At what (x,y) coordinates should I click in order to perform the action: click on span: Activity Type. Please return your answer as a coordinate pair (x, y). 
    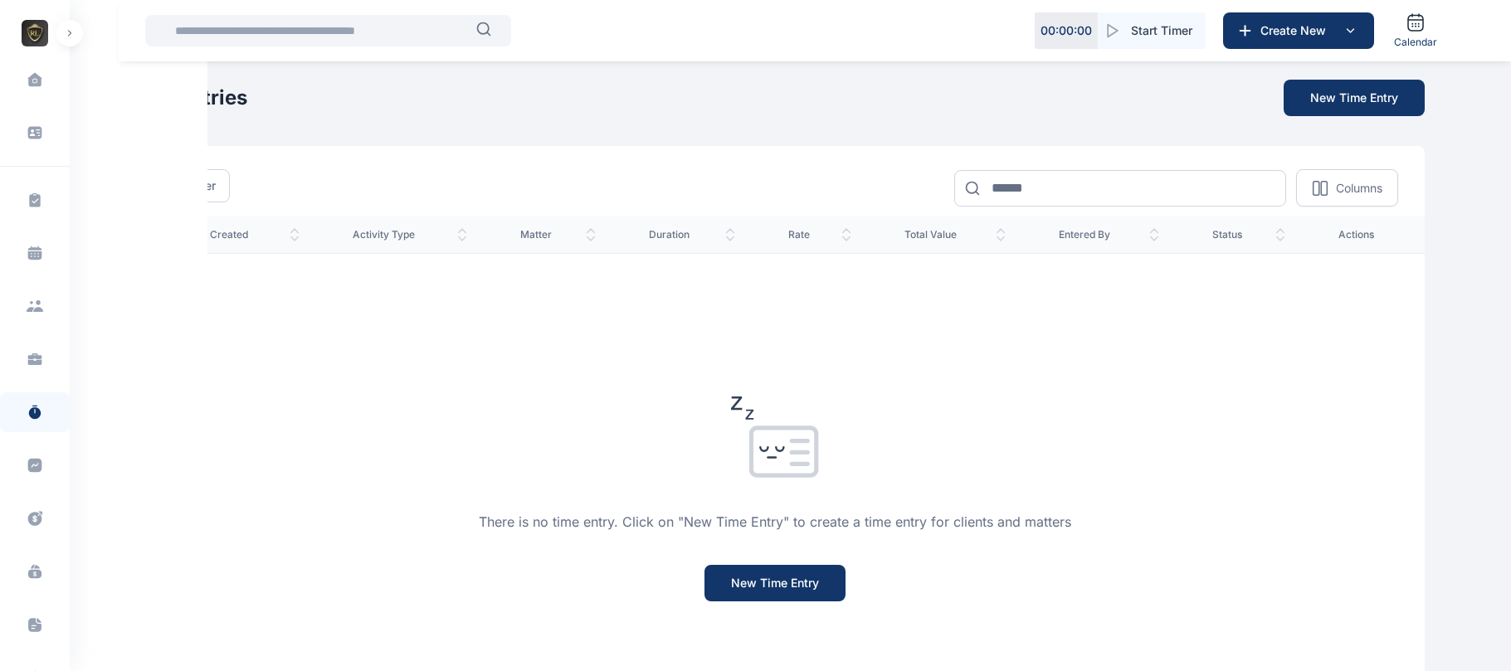
    Looking at the image, I should click on (410, 235).